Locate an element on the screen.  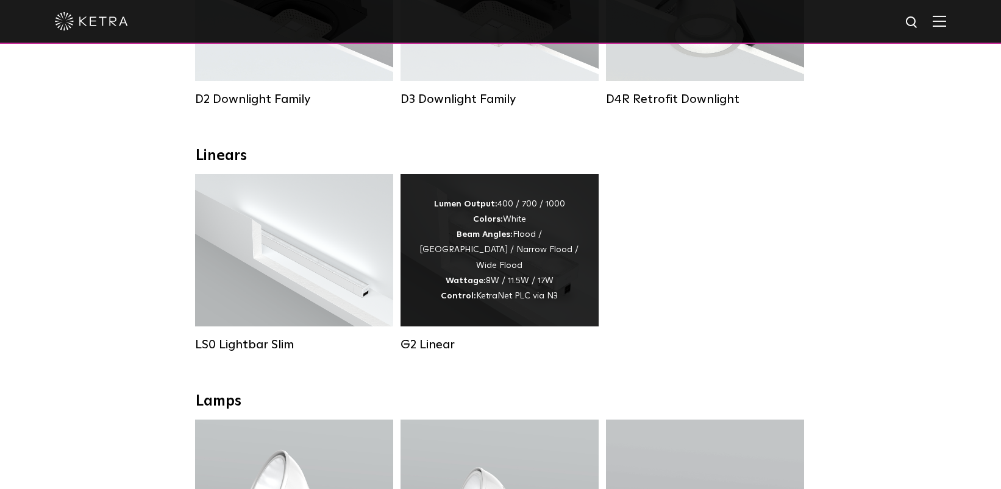
div: D4R Retrofit Downlight is located at coordinates (704, 99).